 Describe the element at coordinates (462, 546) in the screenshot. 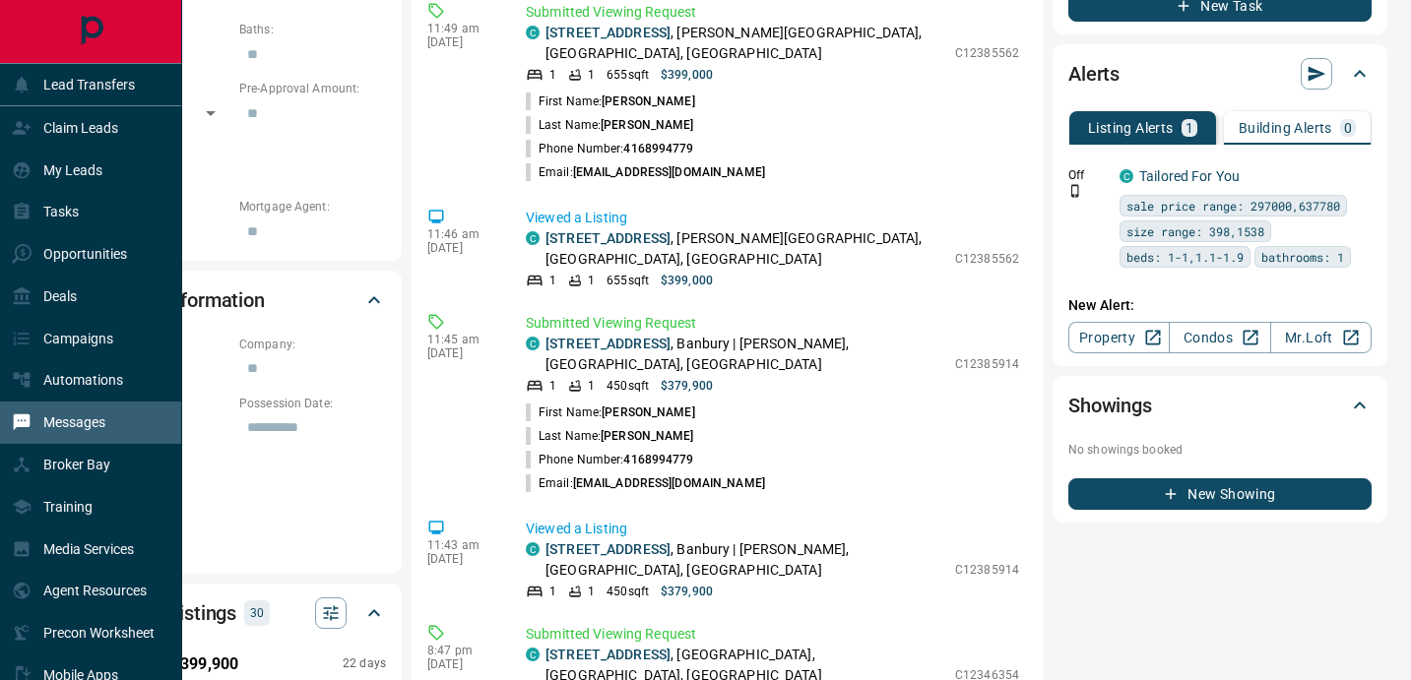

I see `p: 11:43 am` at that location.